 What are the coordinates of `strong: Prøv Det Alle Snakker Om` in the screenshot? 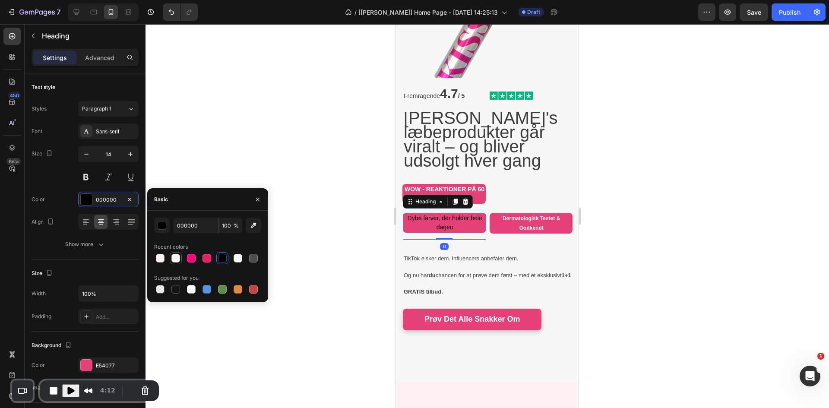 It's located at (76, 295).